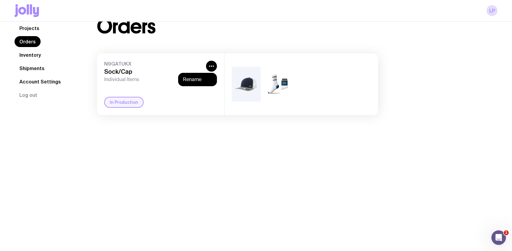 The height and width of the screenshot is (251, 512). What do you see at coordinates (30, 55) in the screenshot?
I see `a: Inventory` at bounding box center [30, 55].